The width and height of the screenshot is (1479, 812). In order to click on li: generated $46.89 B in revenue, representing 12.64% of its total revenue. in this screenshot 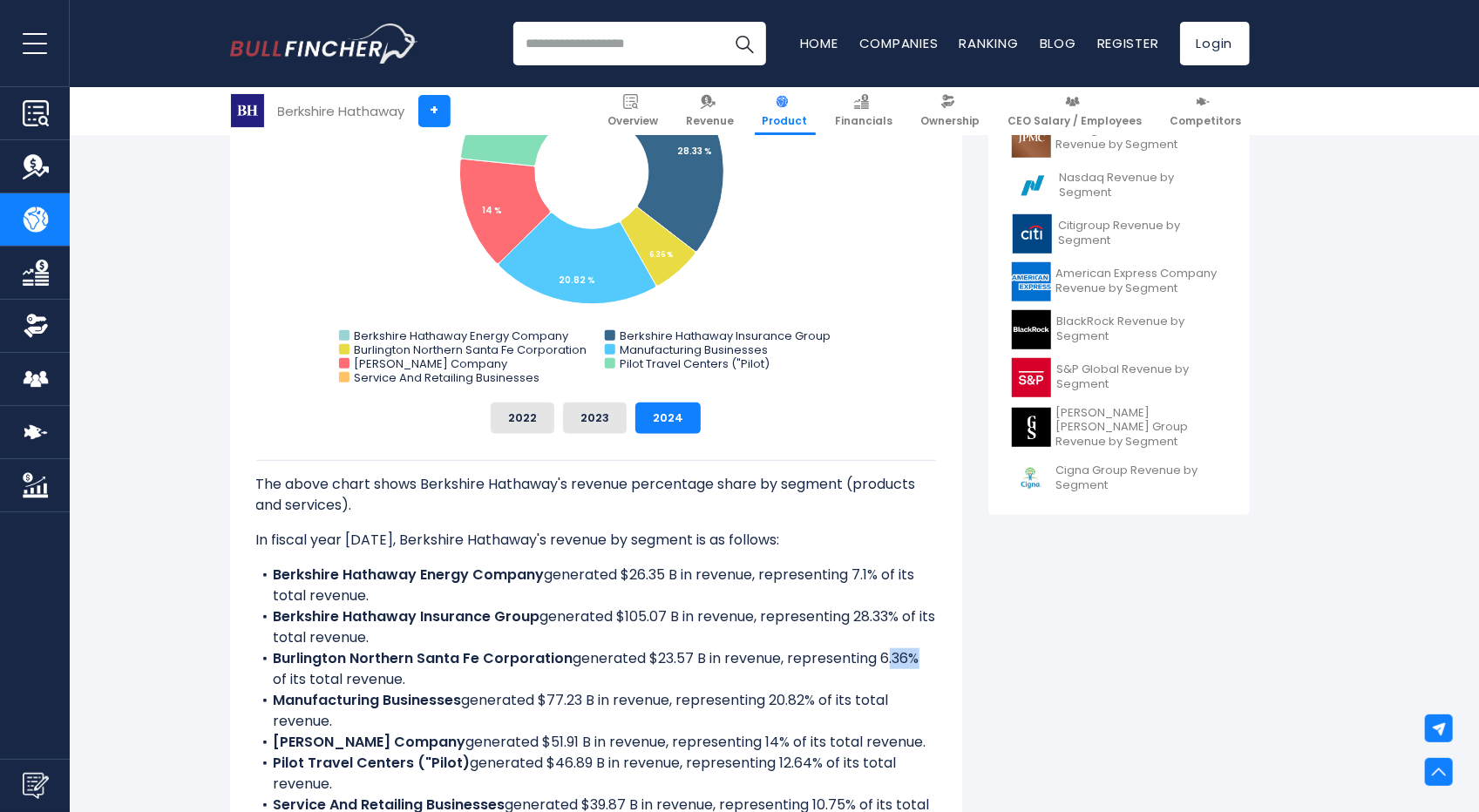, I will do `click(596, 774)`.